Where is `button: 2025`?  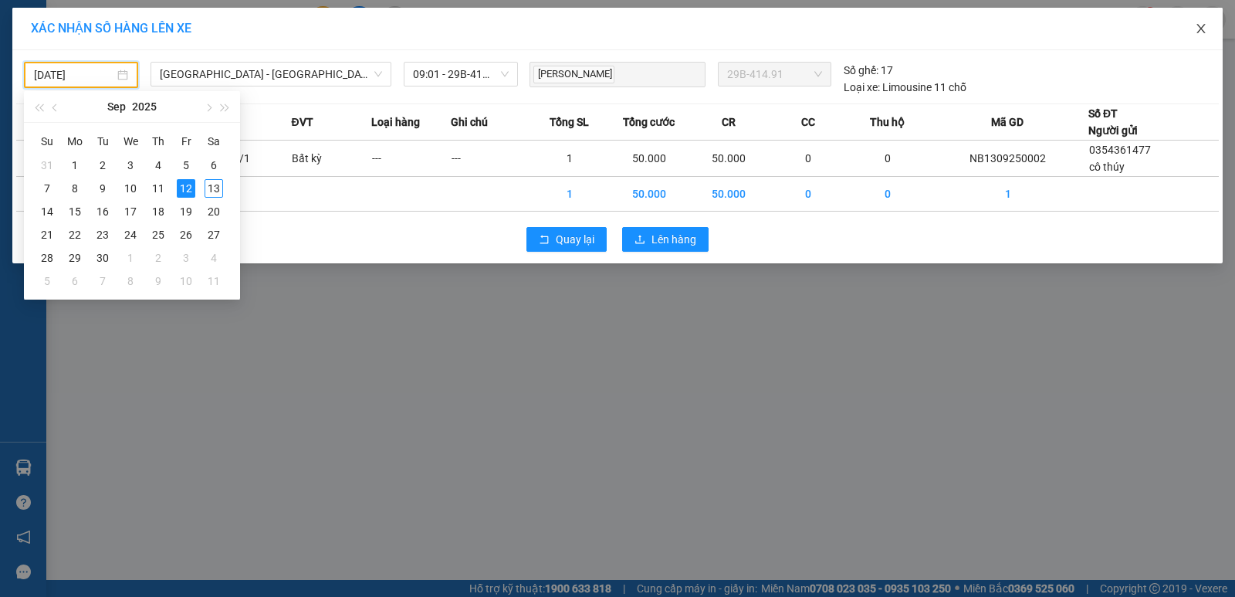
button: 2025 is located at coordinates (144, 107).